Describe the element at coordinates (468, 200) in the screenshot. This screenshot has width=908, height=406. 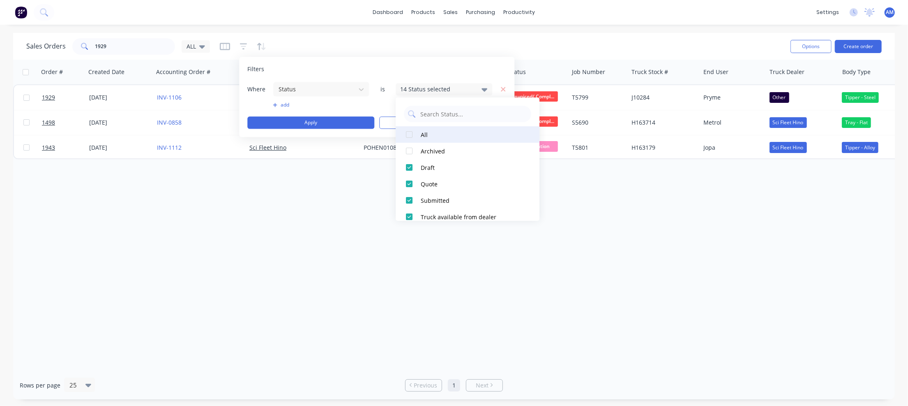
I see `button: Submitted` at that location.